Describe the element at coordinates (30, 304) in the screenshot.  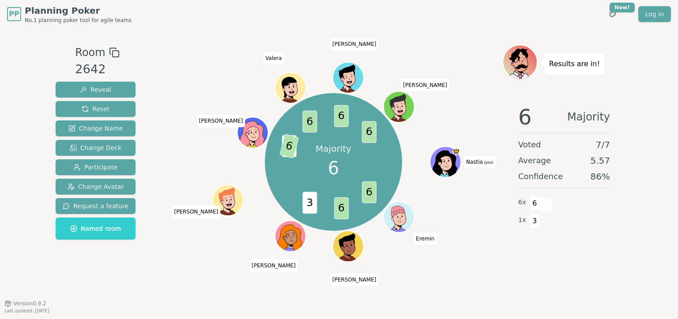
I see `span: Version 0.9.2` at that location.